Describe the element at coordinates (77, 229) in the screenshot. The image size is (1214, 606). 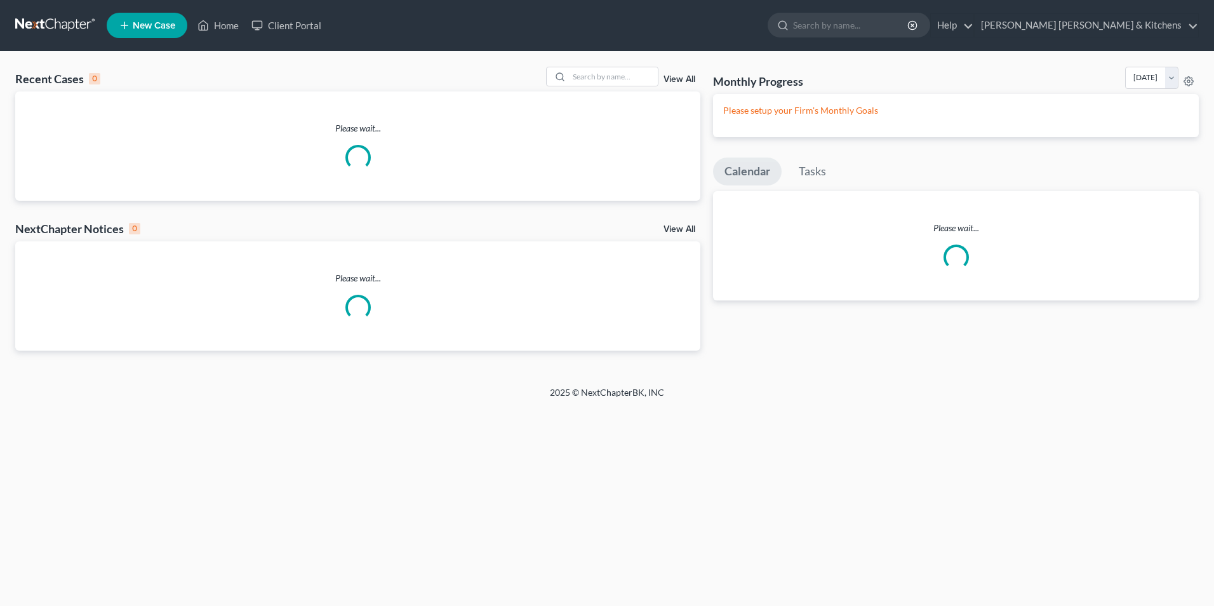
I see `div: NextChapter Notices` at that location.